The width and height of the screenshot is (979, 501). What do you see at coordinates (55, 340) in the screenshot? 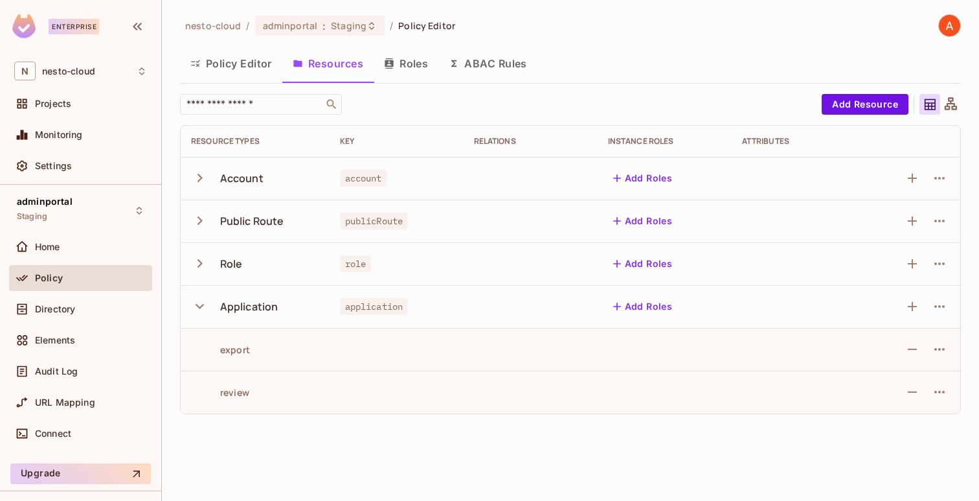
I see `span: Elements` at bounding box center [55, 340].